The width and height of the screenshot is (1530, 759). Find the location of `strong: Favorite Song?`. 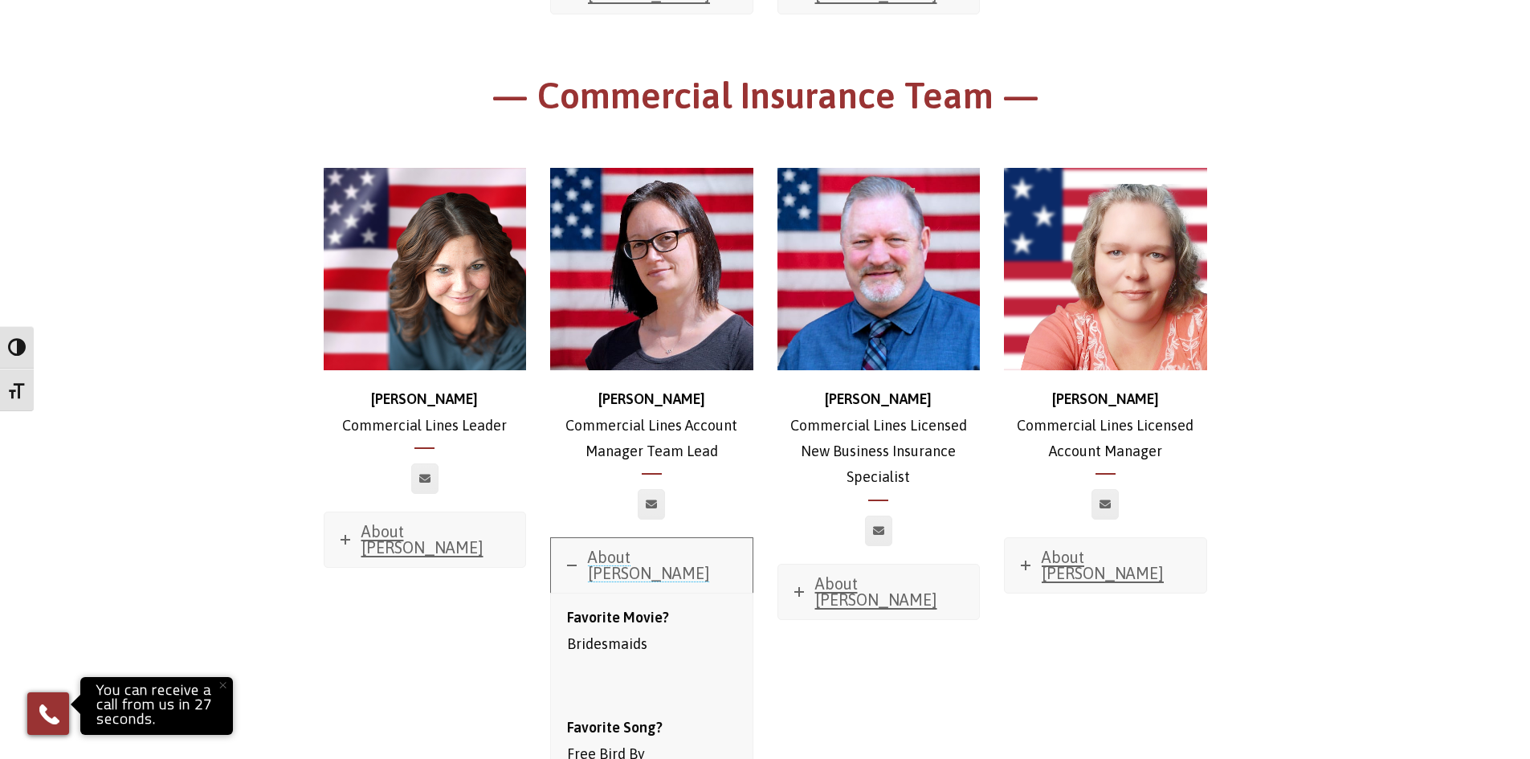

strong: Favorite Song? is located at coordinates (614, 727).